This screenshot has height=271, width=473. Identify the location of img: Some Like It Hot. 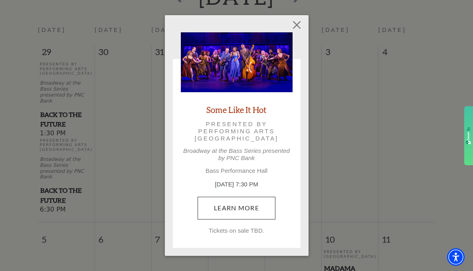
(237, 62).